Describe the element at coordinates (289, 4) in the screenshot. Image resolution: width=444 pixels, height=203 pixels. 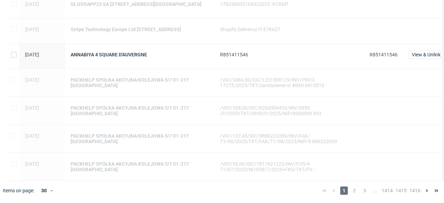
I see `div: 170250000104322025 -PCRMT` at that location.